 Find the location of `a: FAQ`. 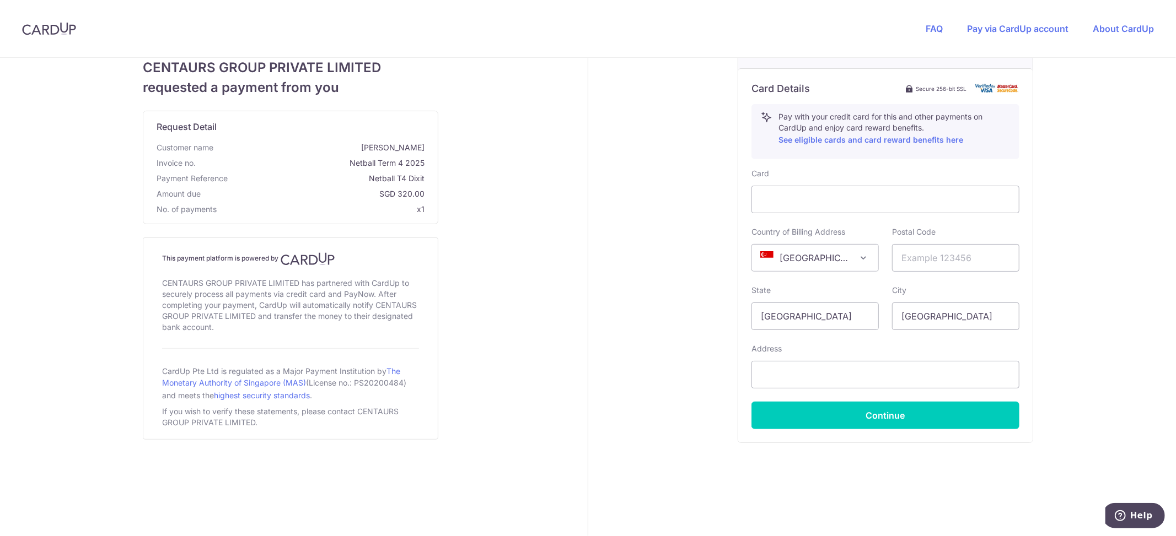

a: FAQ is located at coordinates (934, 29).